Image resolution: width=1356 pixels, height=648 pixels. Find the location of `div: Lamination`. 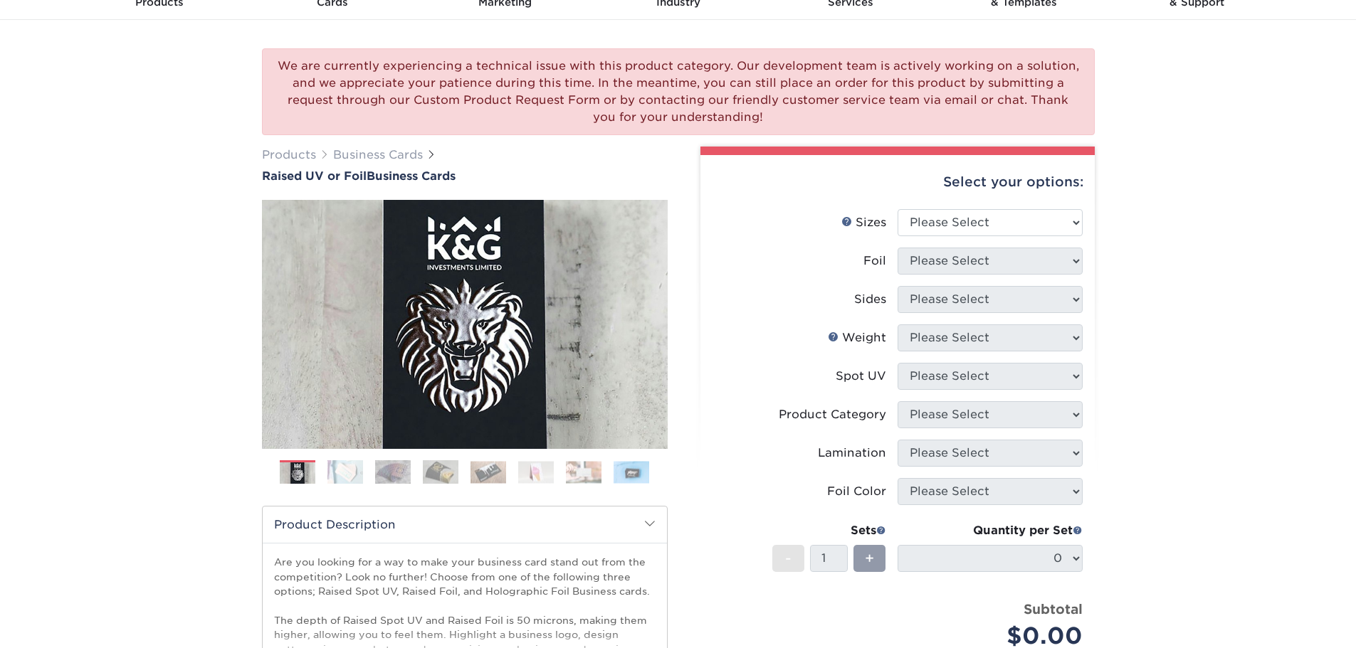

div: Lamination is located at coordinates (852, 453).